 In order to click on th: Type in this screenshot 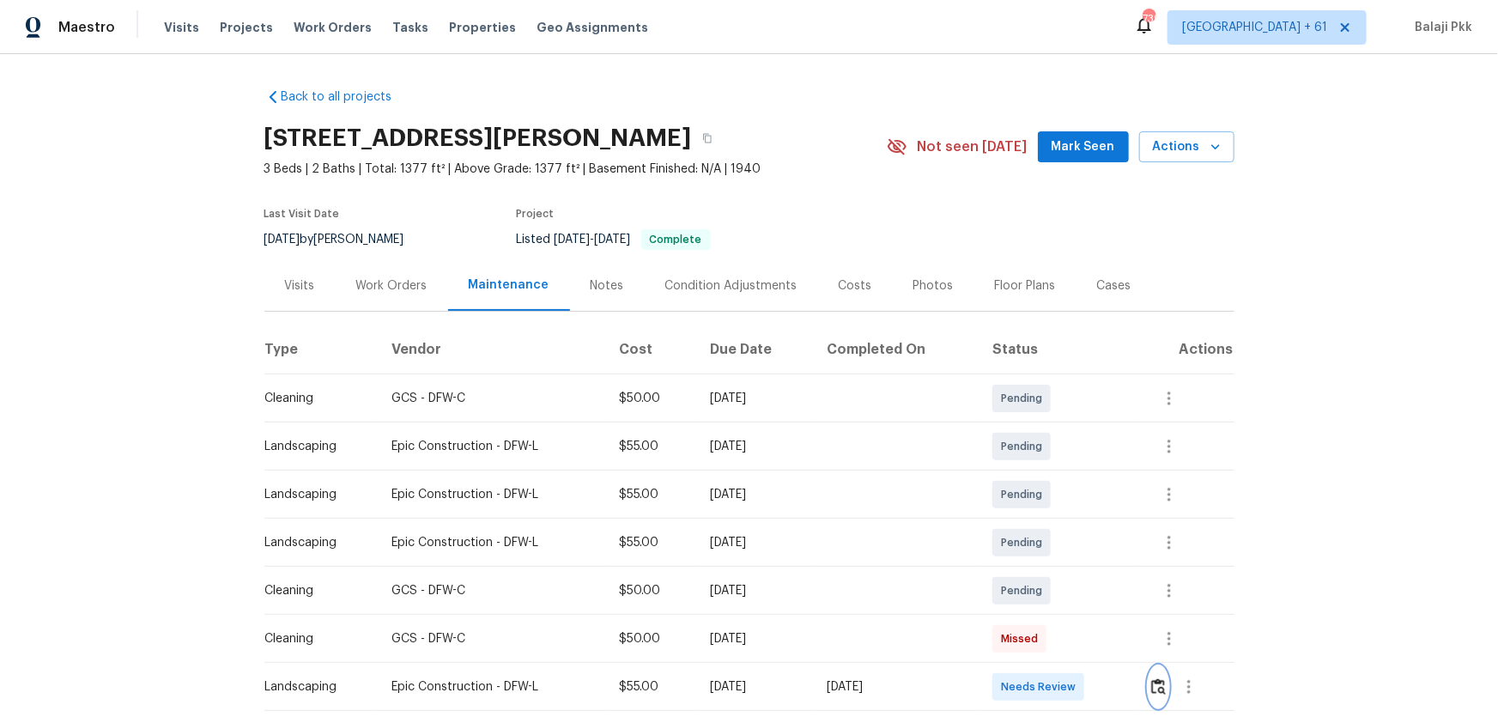, I will do `click(321, 350)`.